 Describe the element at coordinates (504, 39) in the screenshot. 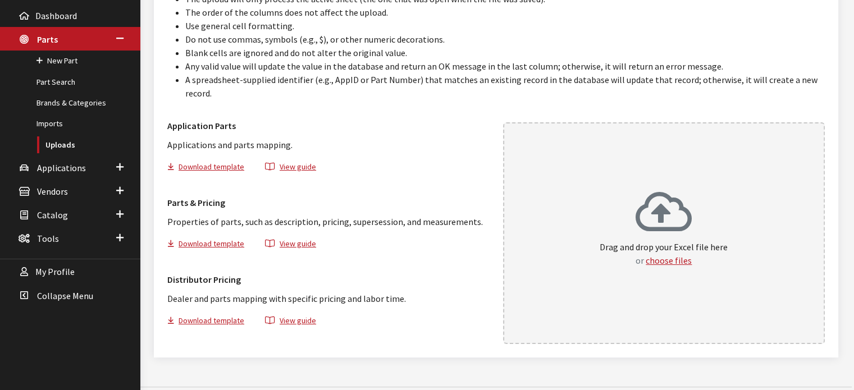

I see `li: Do not use commas, symbols (e.g., $), or other numeric decorations.` at that location.